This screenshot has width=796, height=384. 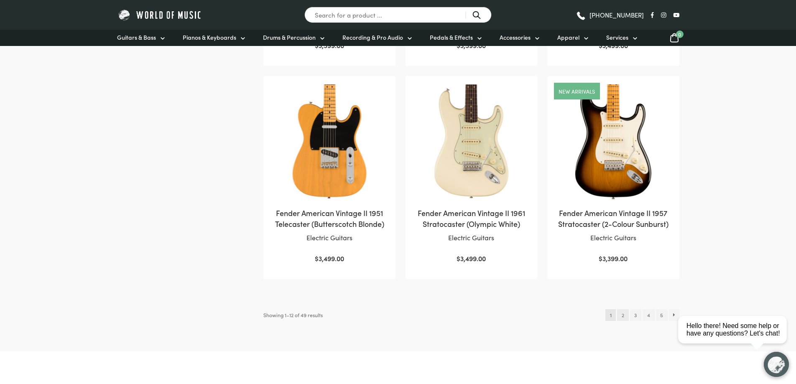 What do you see at coordinates (102, 72) in the screenshot?
I see `button: launcher button` at bounding box center [102, 72].